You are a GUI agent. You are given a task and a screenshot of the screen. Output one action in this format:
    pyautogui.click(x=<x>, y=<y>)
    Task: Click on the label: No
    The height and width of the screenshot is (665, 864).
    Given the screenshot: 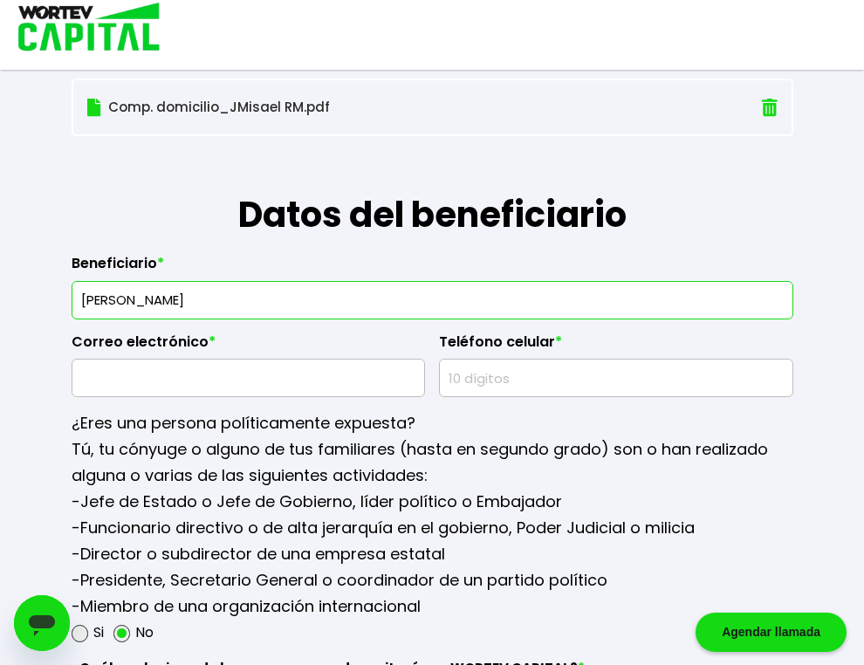 What is the action you would take?
    pyautogui.click(x=144, y=632)
    